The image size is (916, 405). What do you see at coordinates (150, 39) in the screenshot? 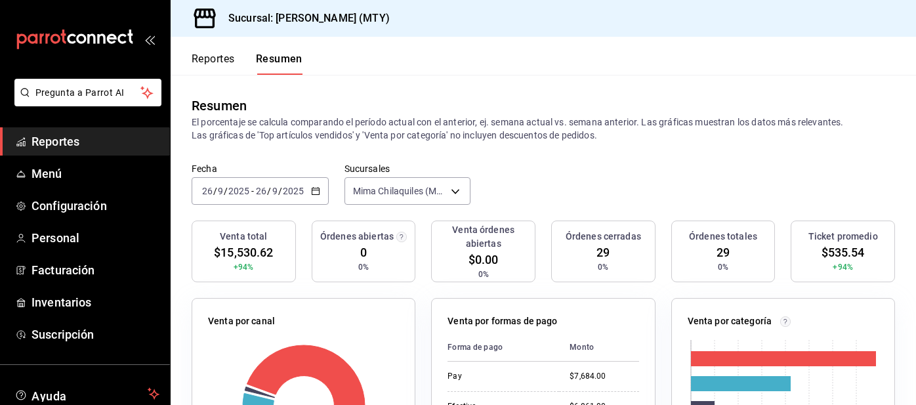
I see `button: open_drawer_menu` at bounding box center [150, 39].